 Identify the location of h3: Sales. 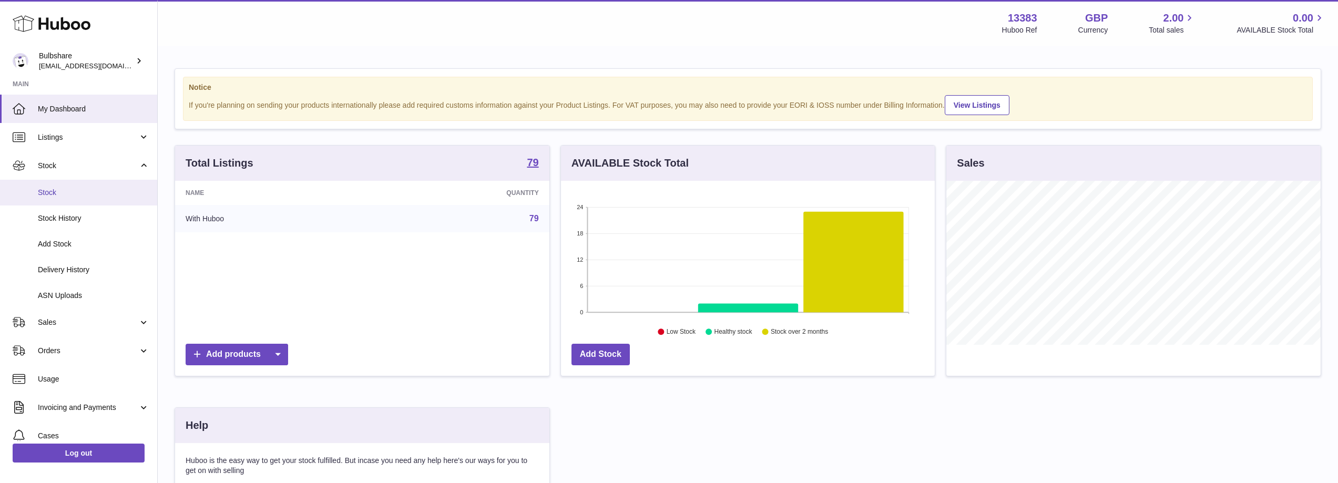
(971, 163).